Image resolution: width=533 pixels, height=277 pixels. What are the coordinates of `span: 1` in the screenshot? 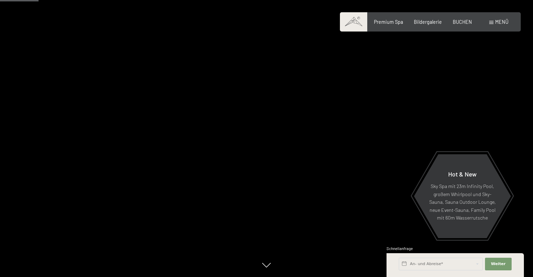 It's located at (387, 265).